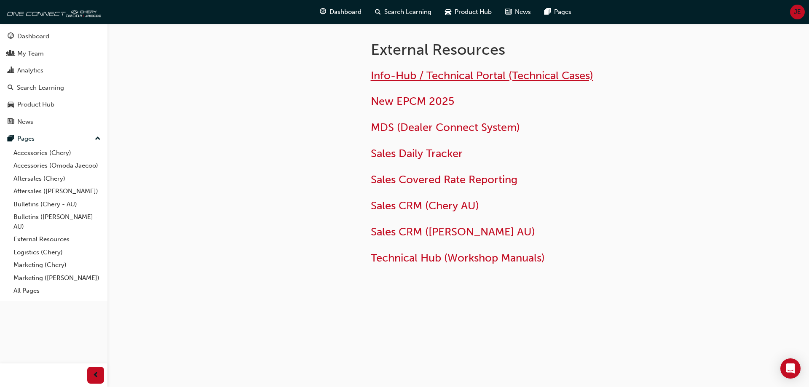 The width and height of the screenshot is (809, 387). I want to click on a: Sales Daily Tracker, so click(416, 153).